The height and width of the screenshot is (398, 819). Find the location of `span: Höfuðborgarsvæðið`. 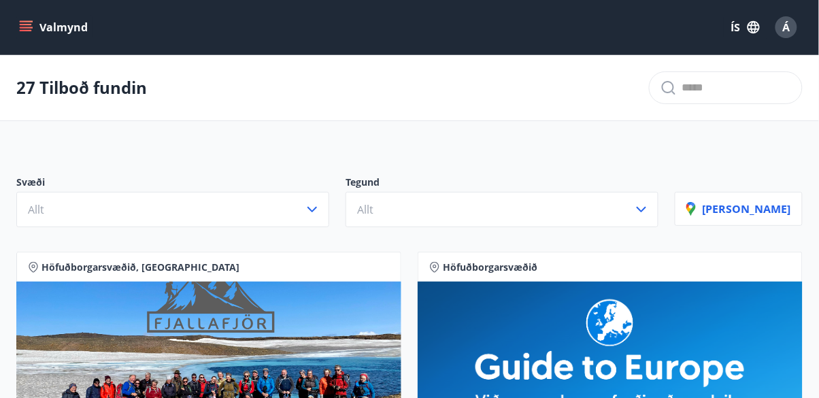

span: Höfuðborgarsvæðið is located at coordinates (490, 267).